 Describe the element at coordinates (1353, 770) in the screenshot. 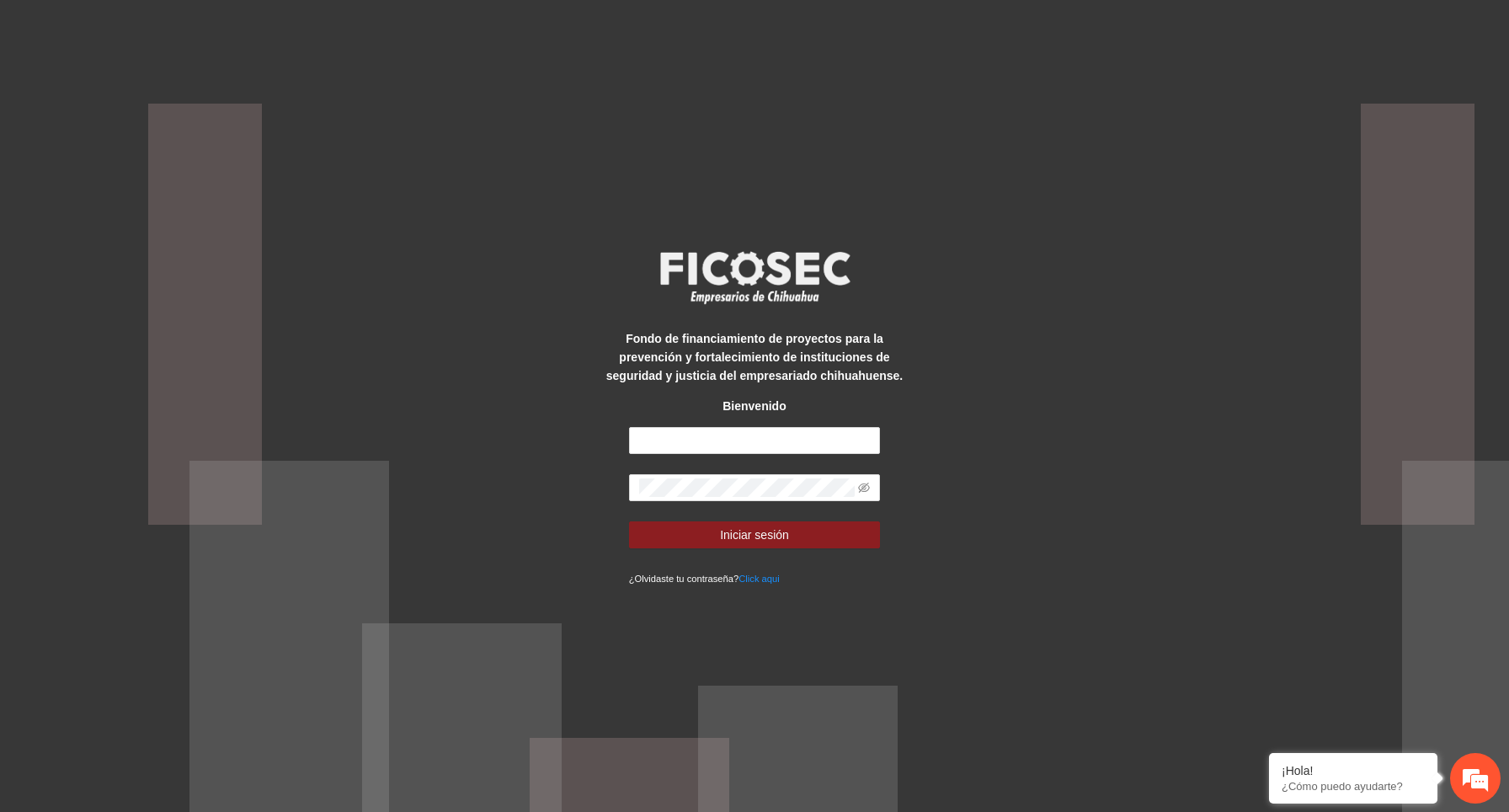

I see `div: ¡Hola!` at that location.